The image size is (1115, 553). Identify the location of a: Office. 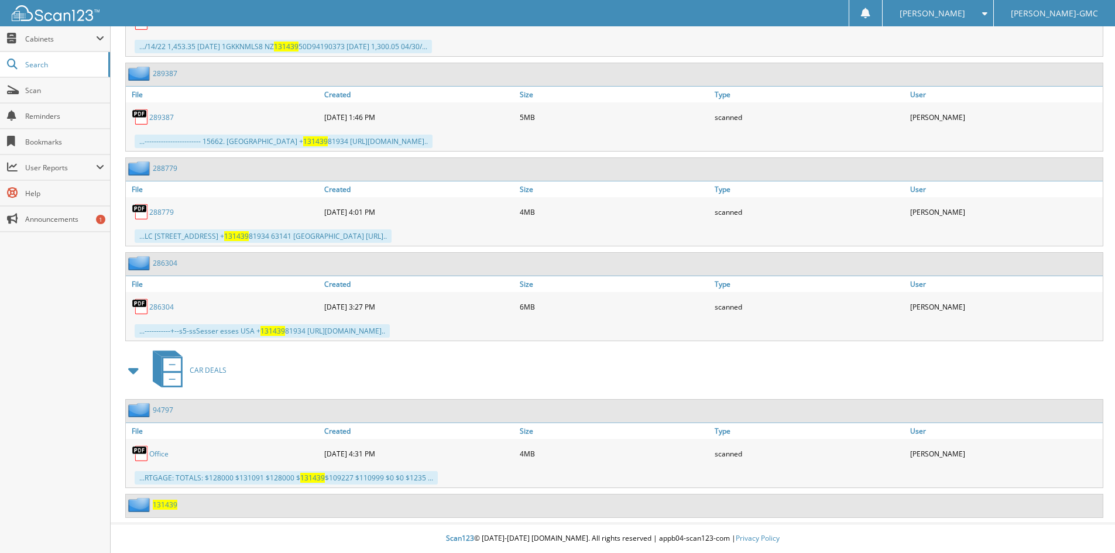
(159, 453).